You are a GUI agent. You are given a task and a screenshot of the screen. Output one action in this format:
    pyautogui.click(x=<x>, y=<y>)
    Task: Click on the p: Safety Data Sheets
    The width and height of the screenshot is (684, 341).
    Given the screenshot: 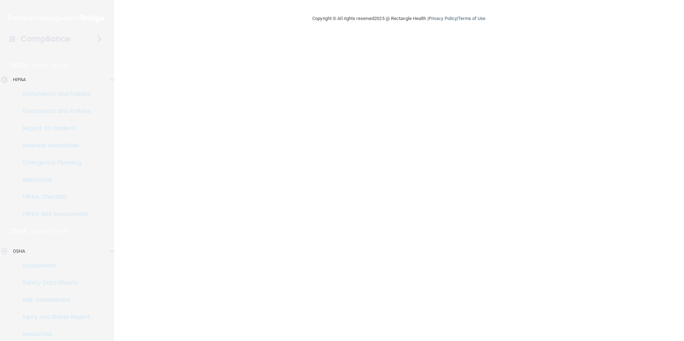 What is the action you would take?
    pyautogui.click(x=53, y=283)
    